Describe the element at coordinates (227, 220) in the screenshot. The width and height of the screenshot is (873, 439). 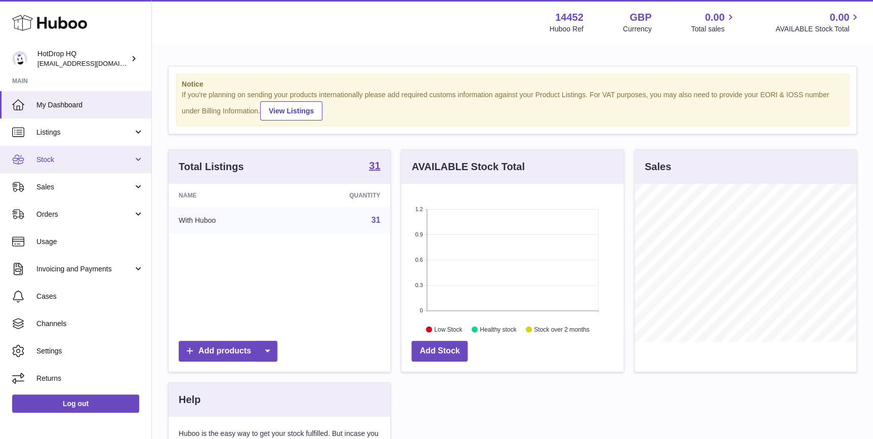
I see `td: With Huboo` at that location.